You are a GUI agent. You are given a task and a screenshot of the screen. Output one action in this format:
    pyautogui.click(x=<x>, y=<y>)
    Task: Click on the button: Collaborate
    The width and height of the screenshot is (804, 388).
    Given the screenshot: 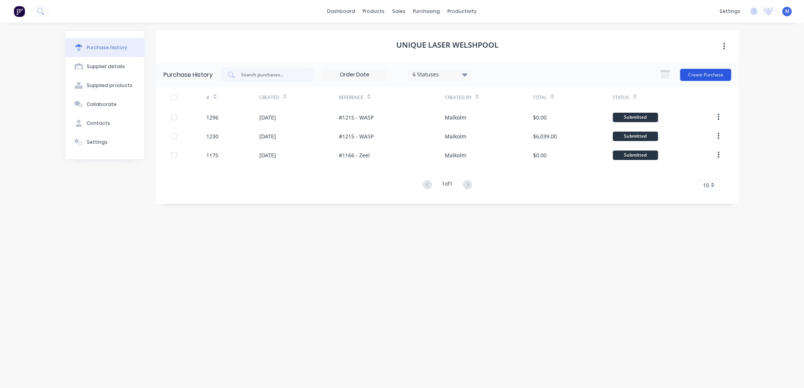 What is the action you would take?
    pyautogui.click(x=105, y=104)
    